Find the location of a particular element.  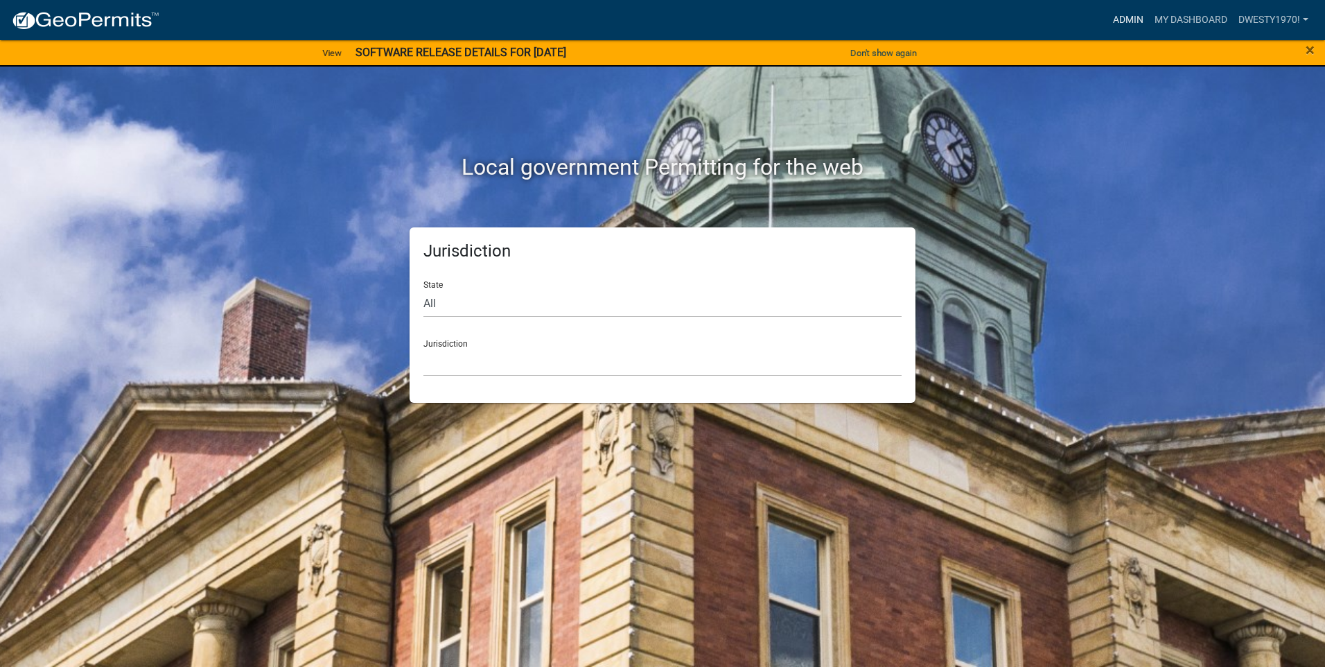

button: Don't show again is located at coordinates (884, 53).